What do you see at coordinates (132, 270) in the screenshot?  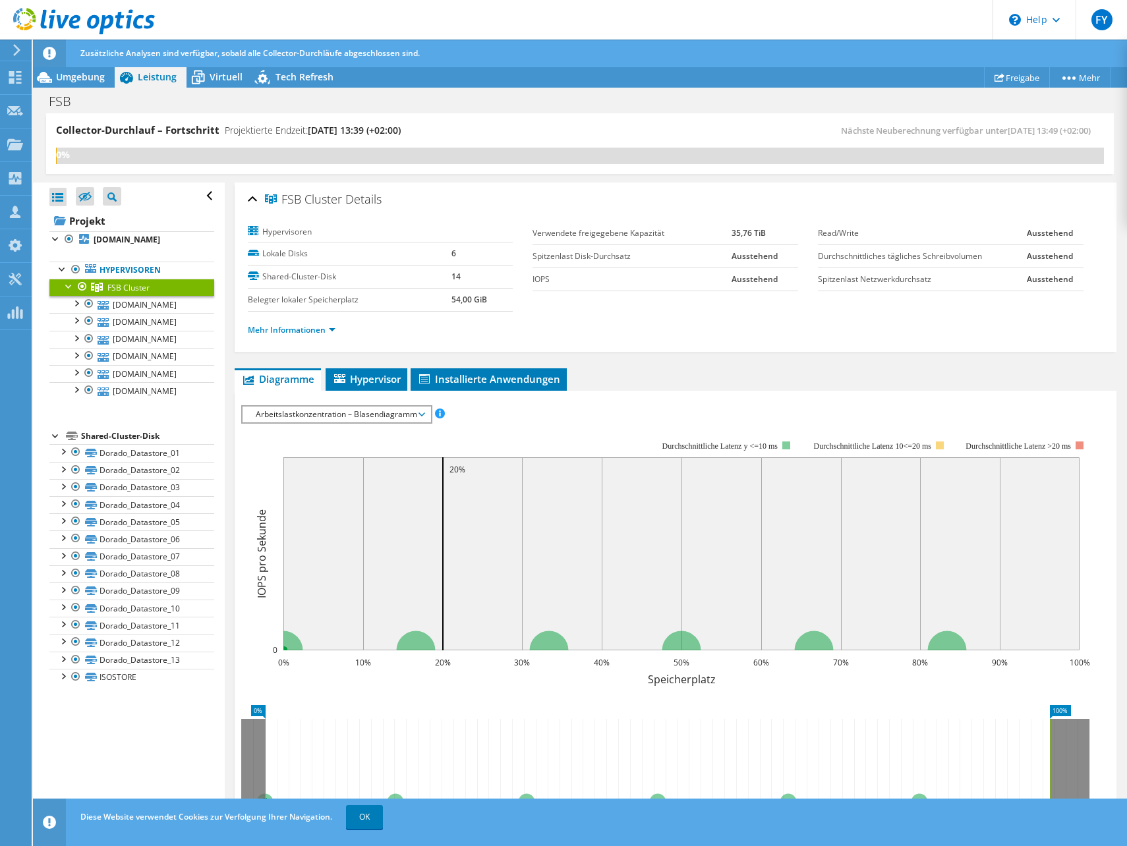 I see `a: Hypervisoren` at bounding box center [132, 270].